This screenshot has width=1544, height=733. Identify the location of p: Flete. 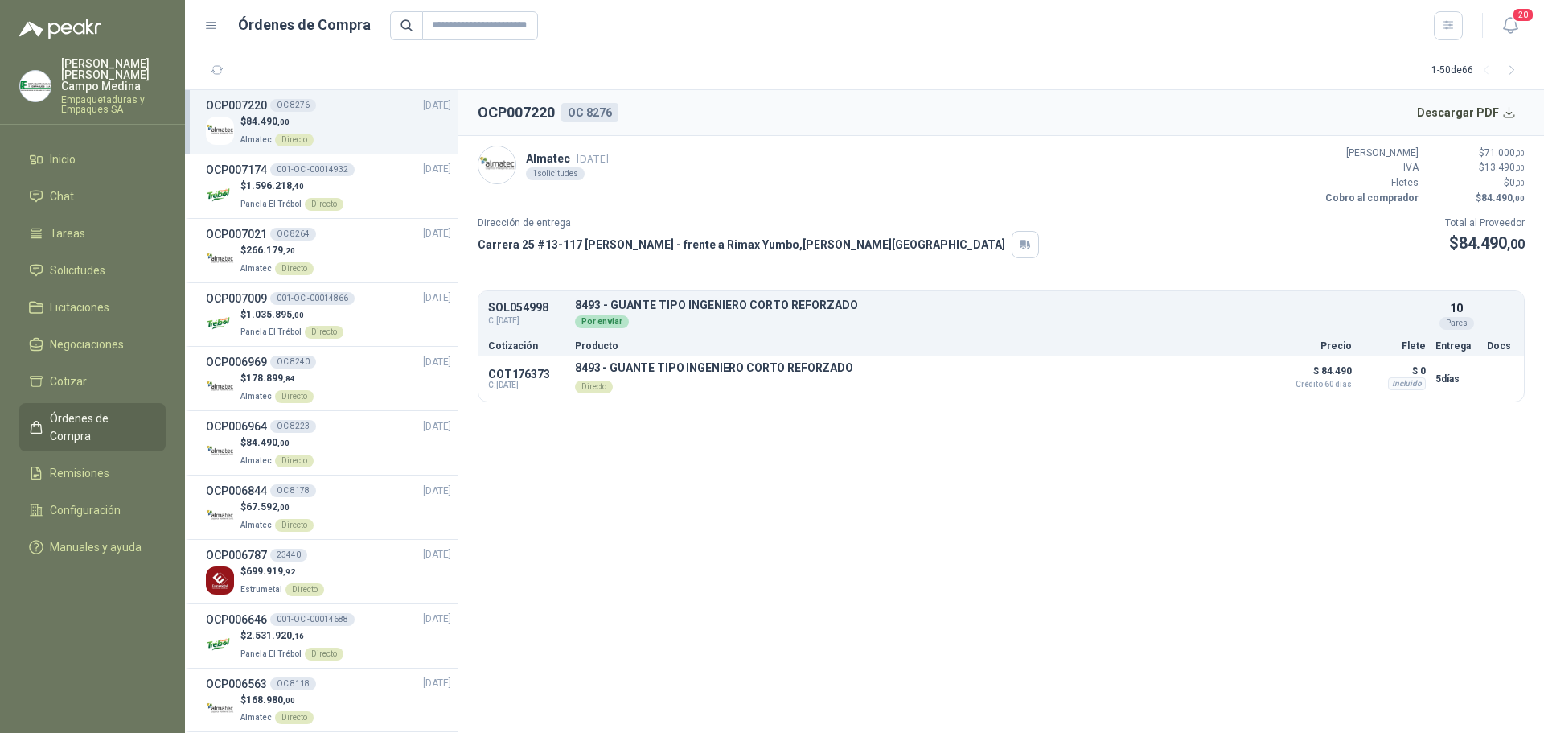
(1394, 346).